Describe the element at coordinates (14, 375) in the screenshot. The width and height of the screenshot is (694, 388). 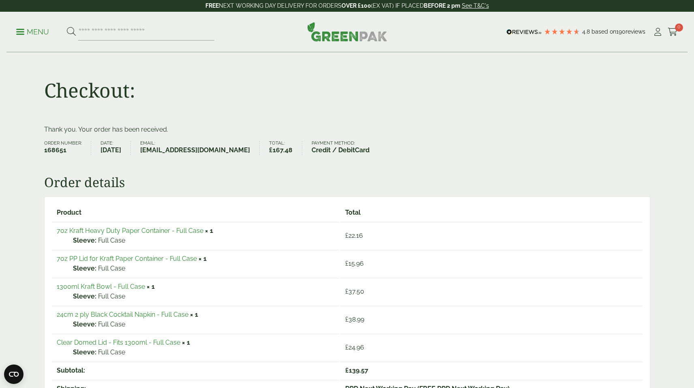
I see `button: Open CMP widget` at that location.